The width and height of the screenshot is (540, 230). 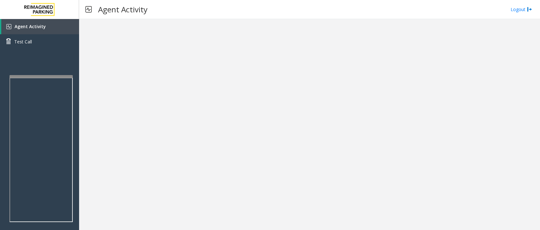 What do you see at coordinates (123, 9) in the screenshot?
I see `h3: Agent Activity` at bounding box center [123, 9].